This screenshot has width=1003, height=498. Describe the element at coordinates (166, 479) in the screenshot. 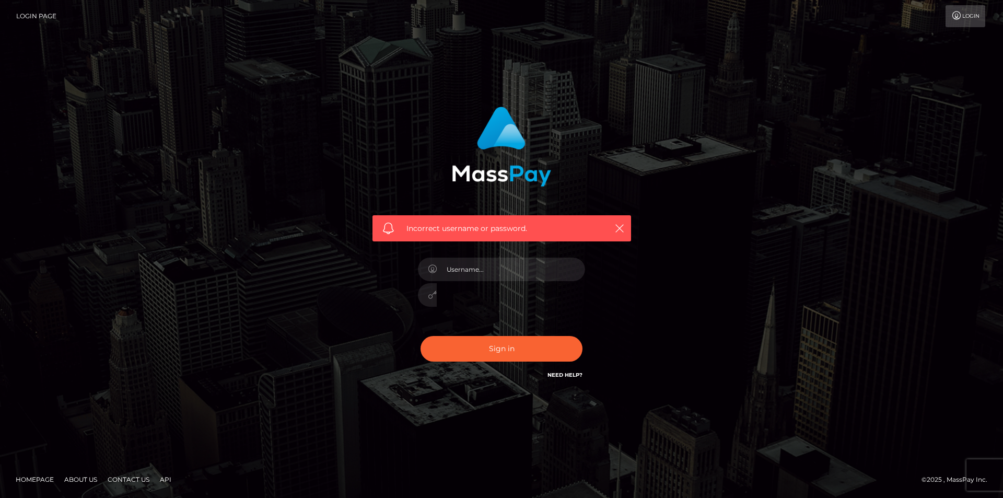

I see `a: API` at that location.